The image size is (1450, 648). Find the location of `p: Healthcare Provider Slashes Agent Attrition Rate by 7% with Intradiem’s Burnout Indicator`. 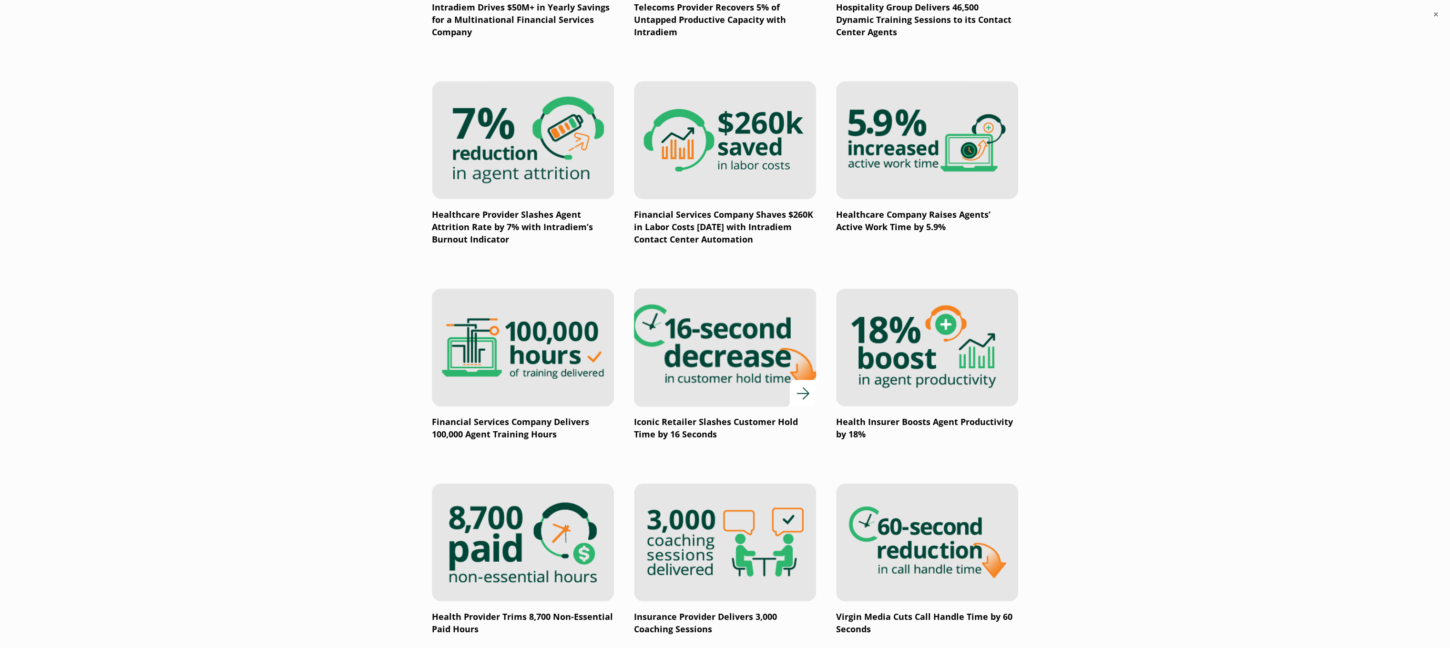

p: Healthcare Provider Slashes Agent Attrition Rate by 7% with Intradiem’s Burnout Indicator is located at coordinates (523, 227).